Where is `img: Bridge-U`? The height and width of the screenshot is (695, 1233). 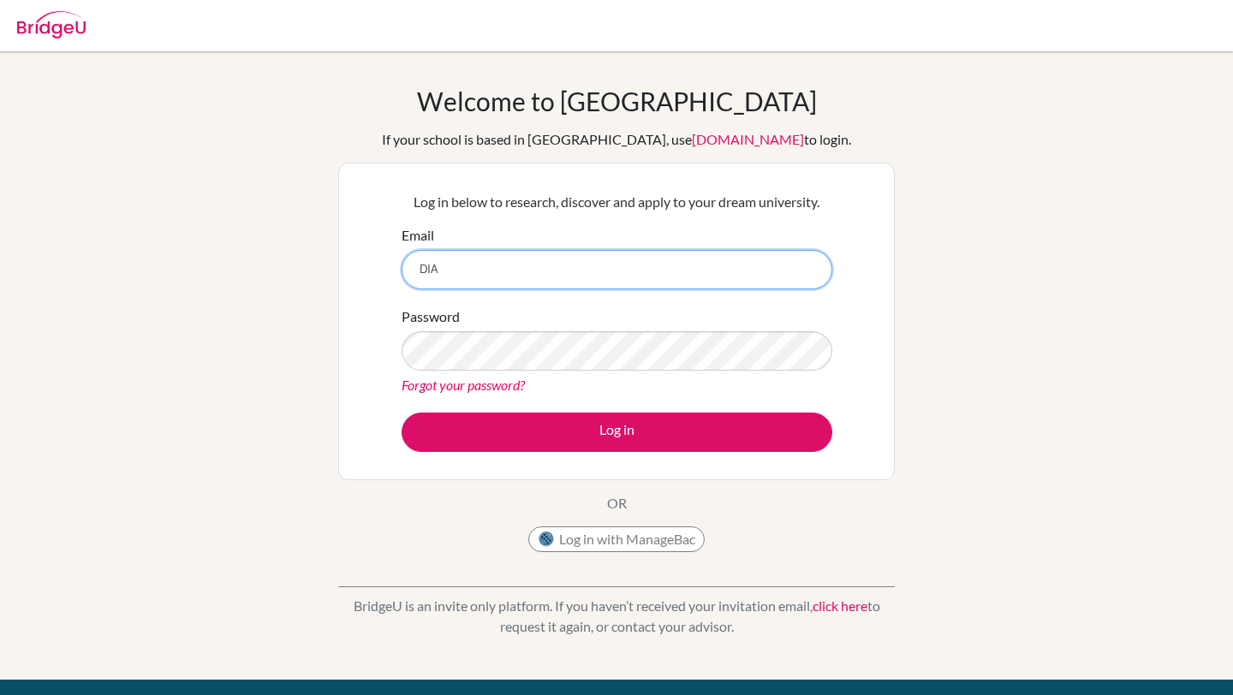 img: Bridge-U is located at coordinates (51, 25).